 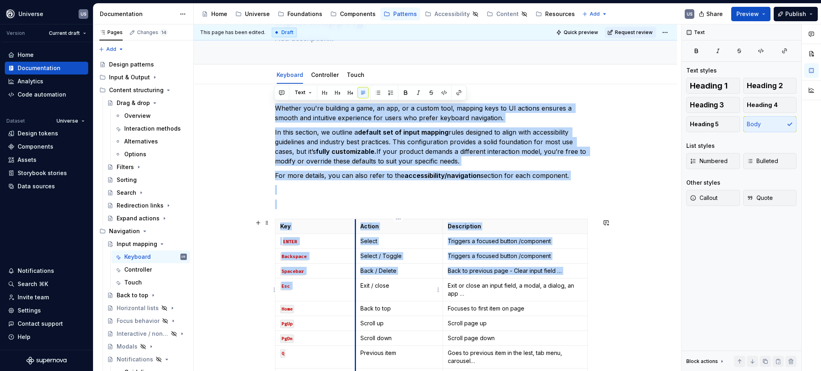 I want to click on p: Previous item, so click(x=399, y=353).